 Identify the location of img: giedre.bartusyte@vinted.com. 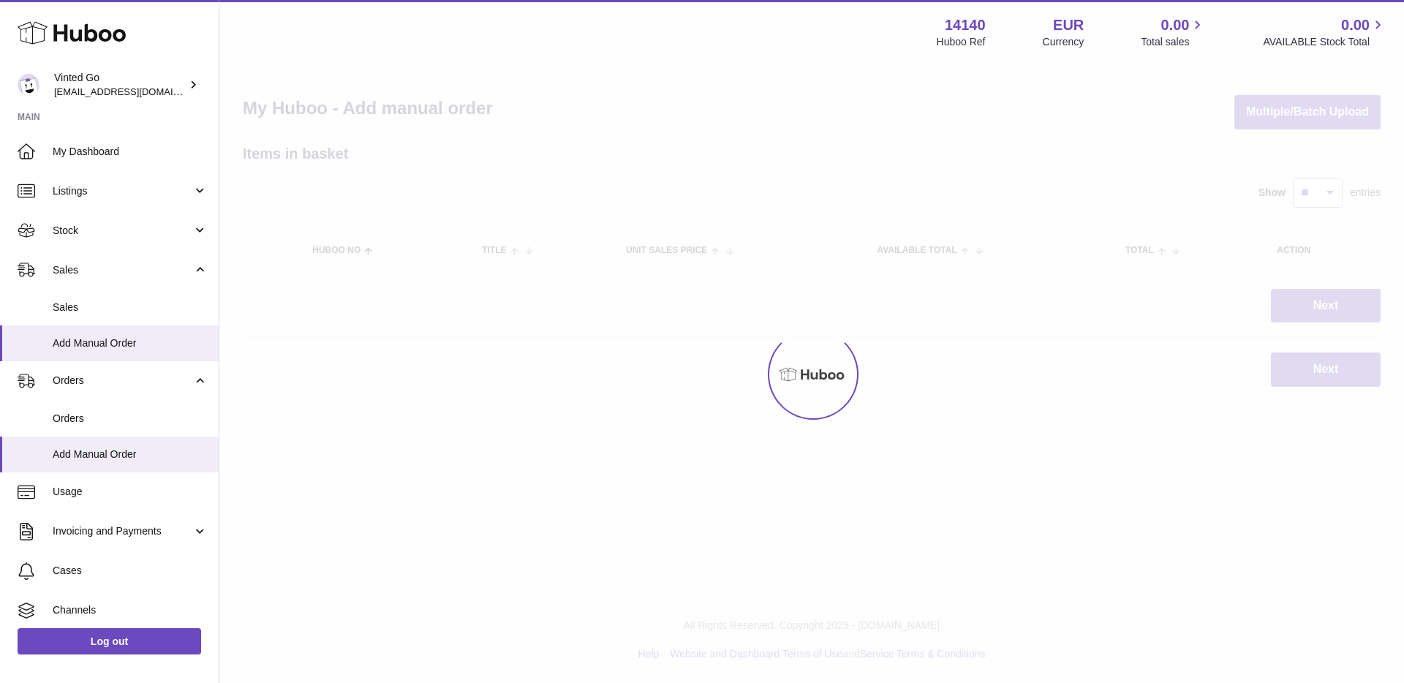
(29, 85).